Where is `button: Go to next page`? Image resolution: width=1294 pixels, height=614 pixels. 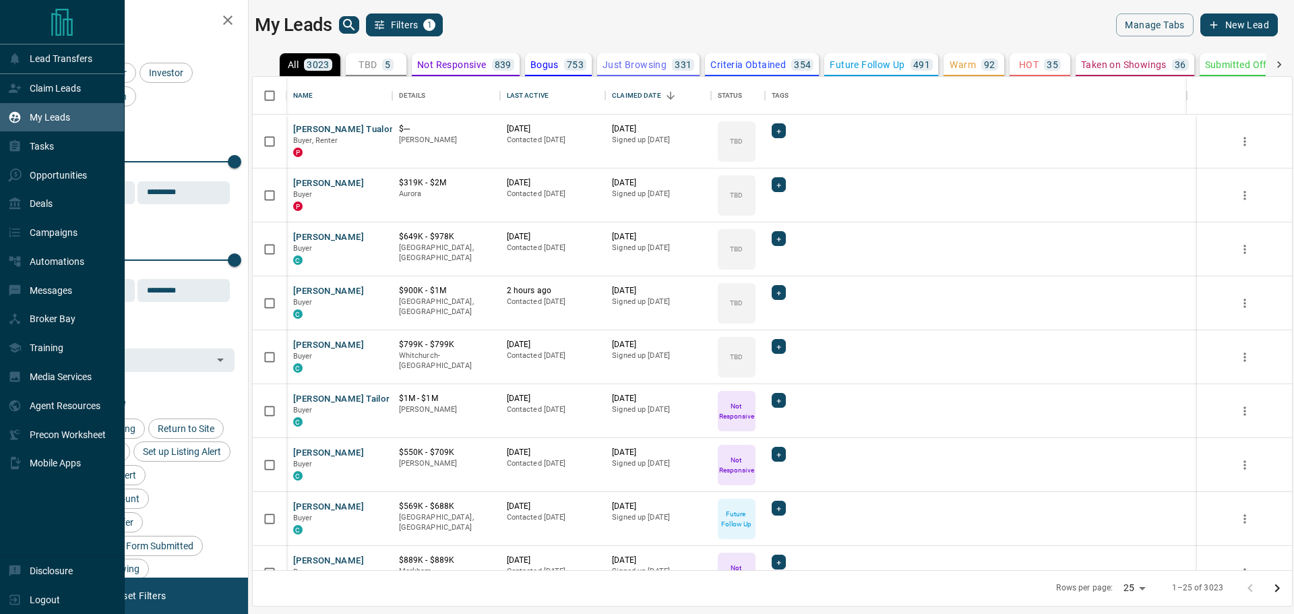
button: Go to next page is located at coordinates (1277, 588).